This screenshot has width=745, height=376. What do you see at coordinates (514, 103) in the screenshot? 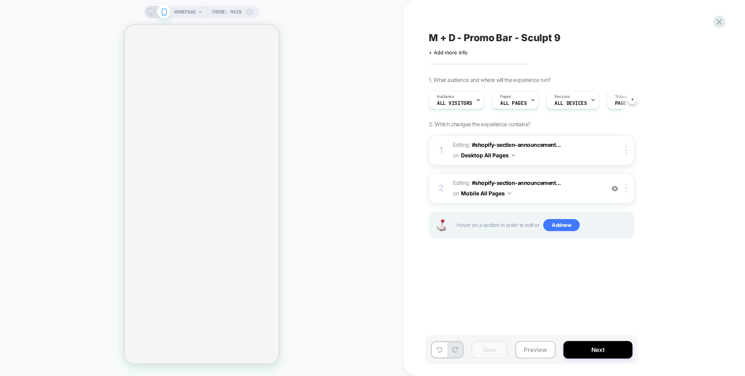
I see `span: ALL PAGES` at bounding box center [514, 103].